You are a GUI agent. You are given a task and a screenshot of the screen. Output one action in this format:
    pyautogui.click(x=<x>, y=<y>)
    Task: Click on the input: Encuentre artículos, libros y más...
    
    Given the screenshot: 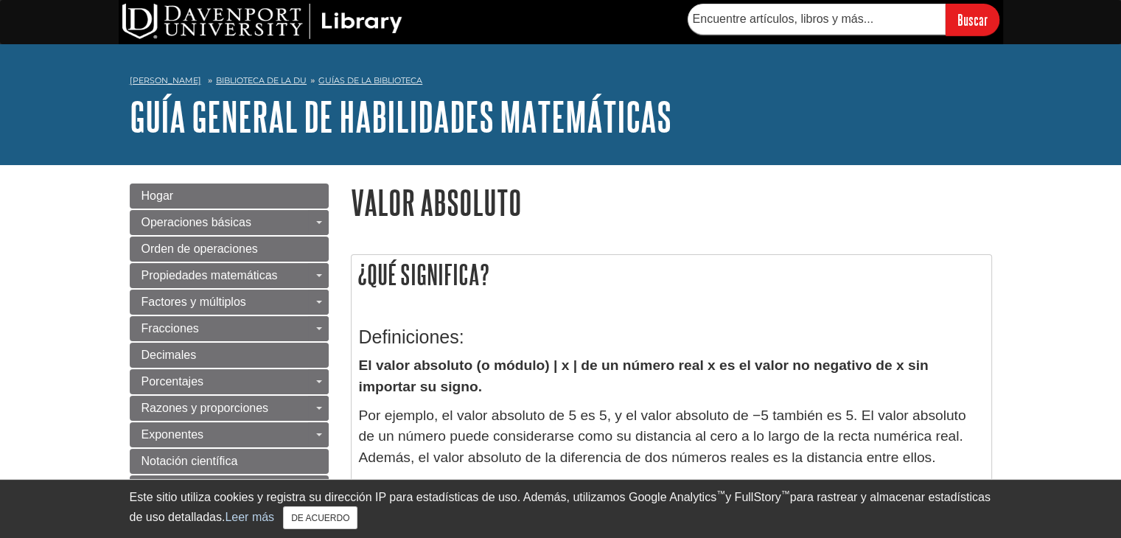 What is the action you would take?
    pyautogui.click(x=817, y=19)
    